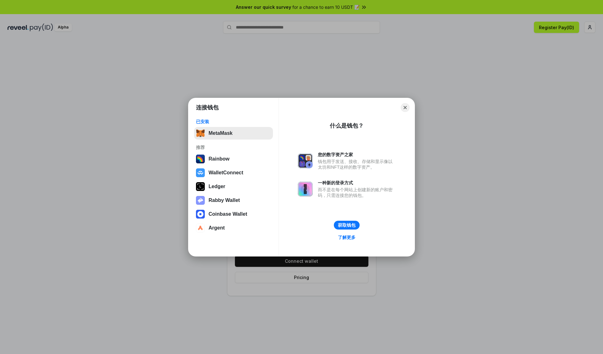 This screenshot has height=354, width=603. I want to click on div: 您的数字资产之家, so click(357, 155).